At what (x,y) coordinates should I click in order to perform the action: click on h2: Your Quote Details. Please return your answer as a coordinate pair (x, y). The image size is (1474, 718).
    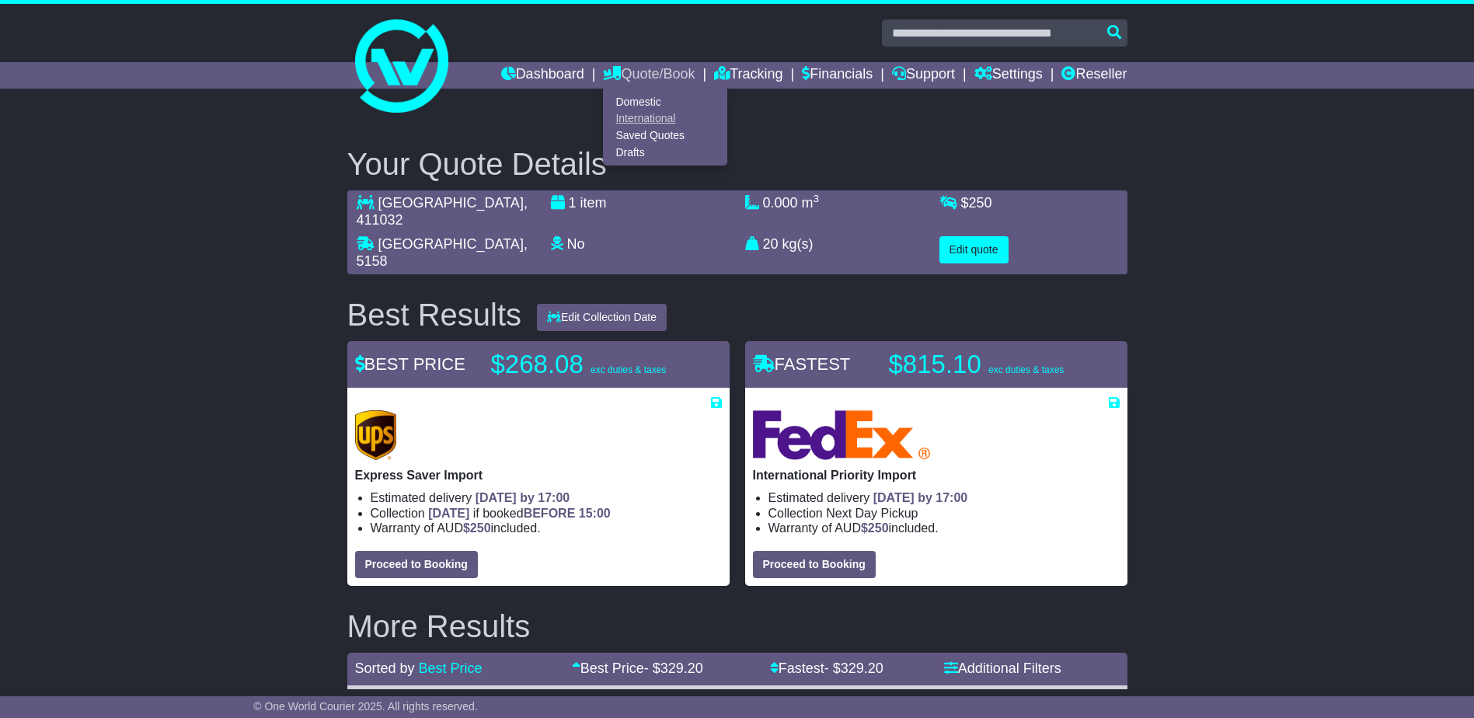
    Looking at the image, I should click on (737, 164).